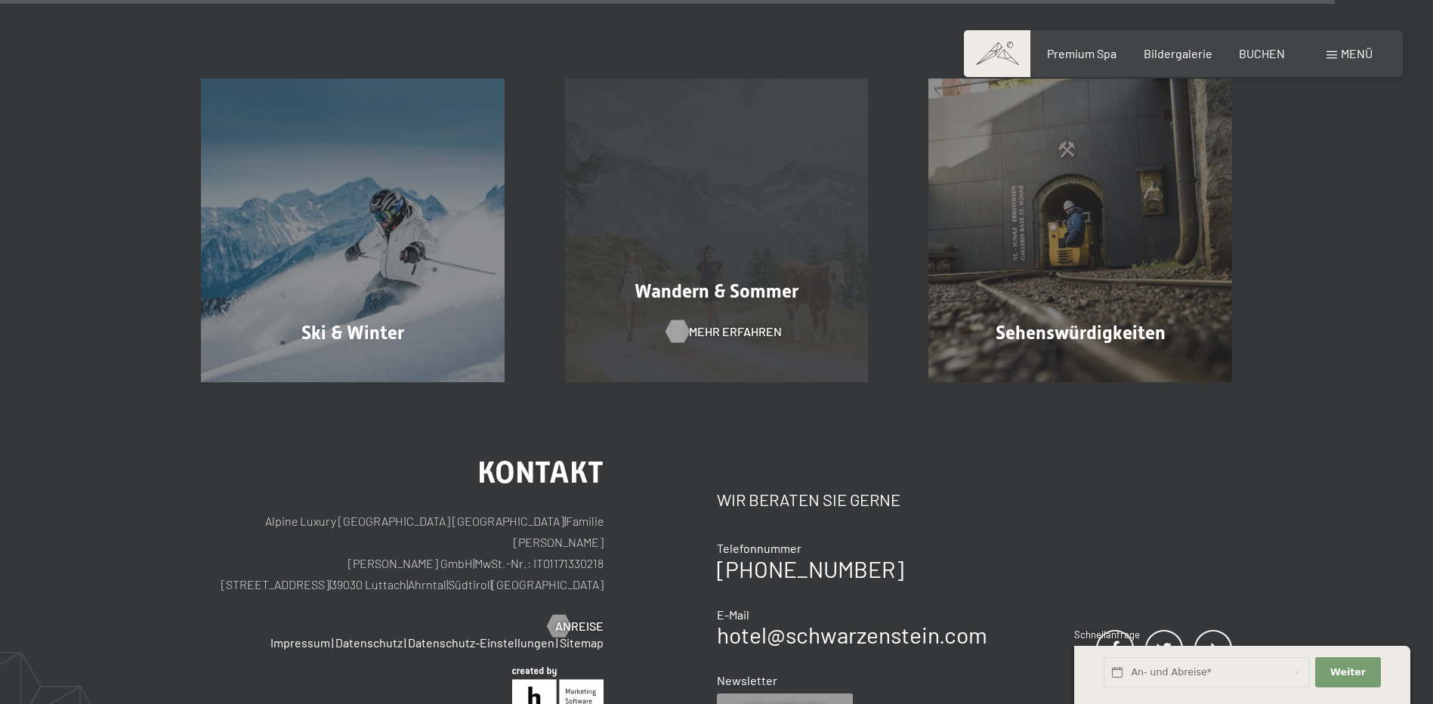 This screenshot has height=704, width=1433. I want to click on a: Sitemap, so click(582, 642).